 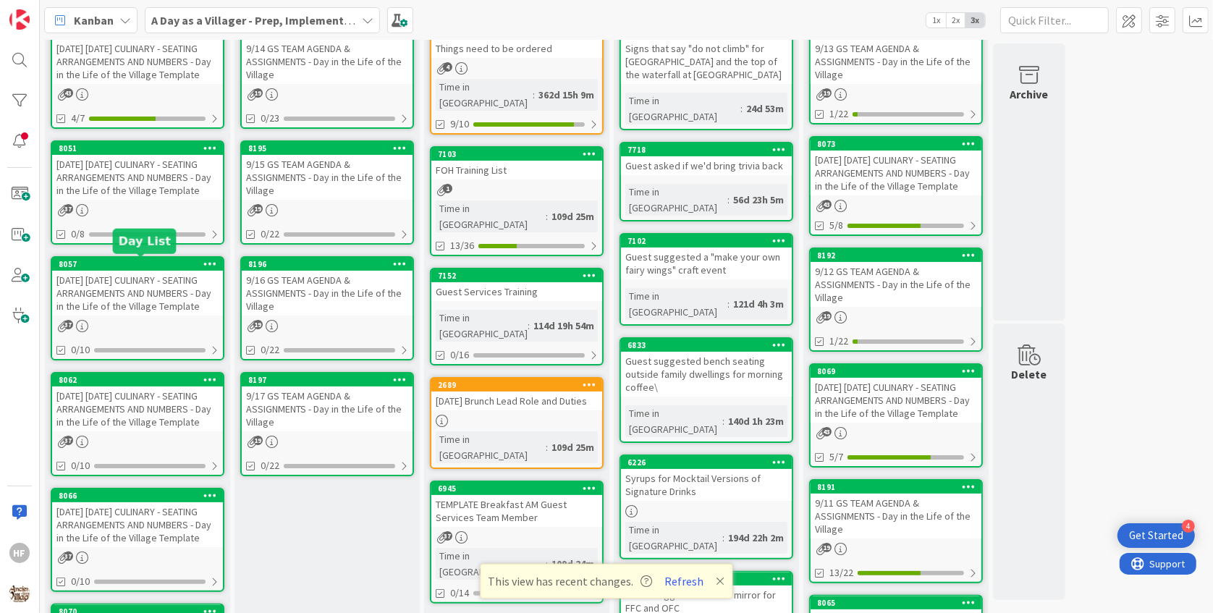 What do you see at coordinates (707, 479) in the screenshot?
I see `div: 6226Syrups for Mocktail Versions of Signature Drinks` at bounding box center [707, 479].